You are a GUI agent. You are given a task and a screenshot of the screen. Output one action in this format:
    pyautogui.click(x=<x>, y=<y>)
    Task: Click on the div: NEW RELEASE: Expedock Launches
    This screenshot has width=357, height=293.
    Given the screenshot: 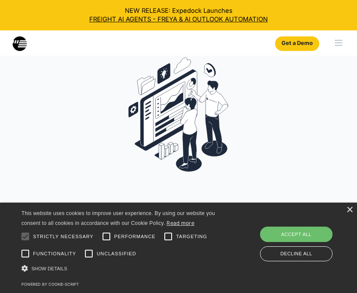 What is the action you would take?
    pyautogui.click(x=178, y=15)
    